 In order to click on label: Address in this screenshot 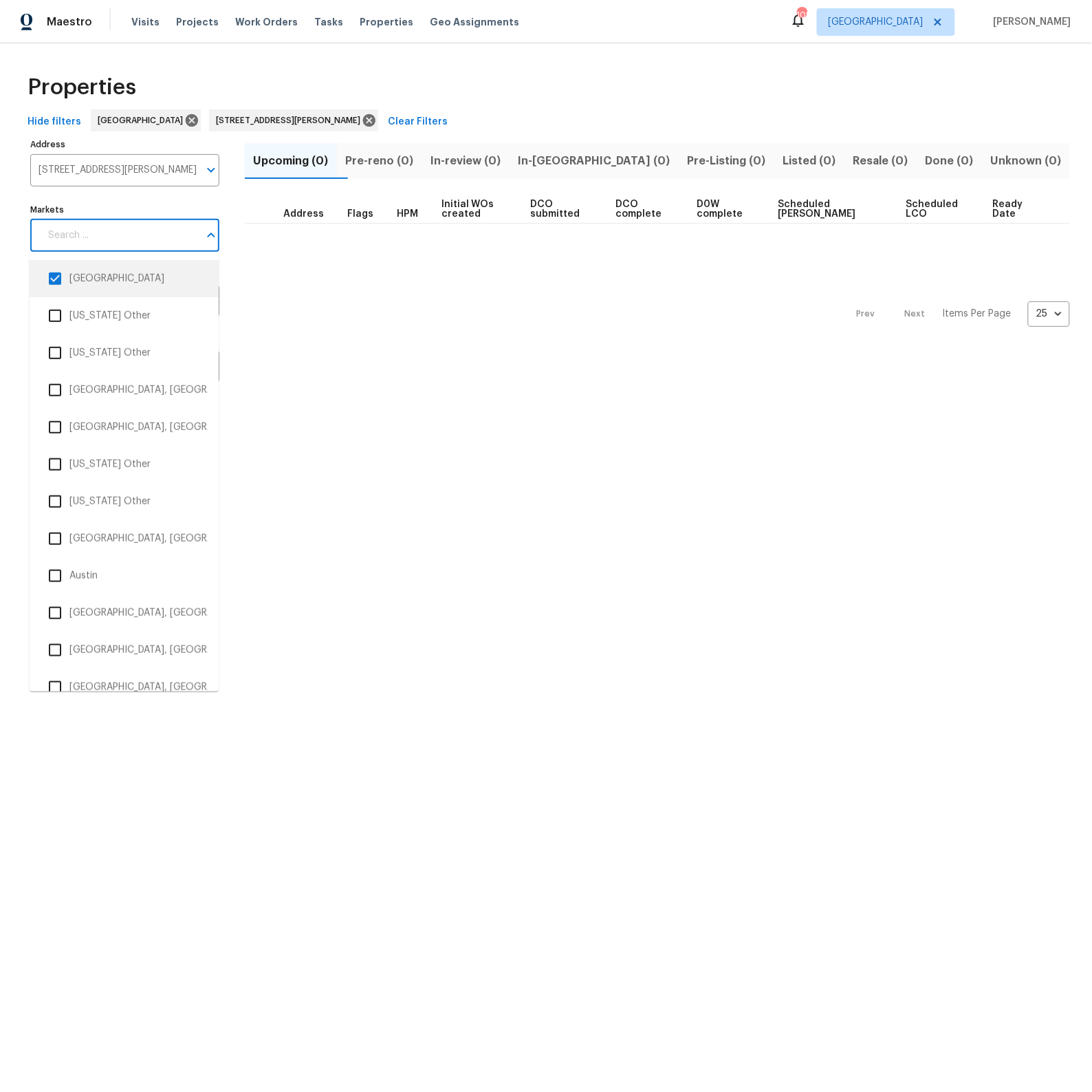, I will do `click(124, 145)`.